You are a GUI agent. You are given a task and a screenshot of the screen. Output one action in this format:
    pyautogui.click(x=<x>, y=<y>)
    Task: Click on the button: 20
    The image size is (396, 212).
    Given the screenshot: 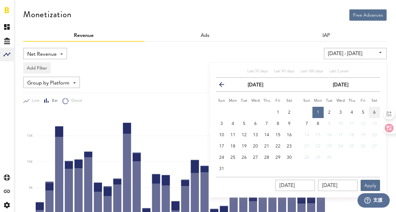 What is the action you would take?
    pyautogui.click(x=255, y=146)
    